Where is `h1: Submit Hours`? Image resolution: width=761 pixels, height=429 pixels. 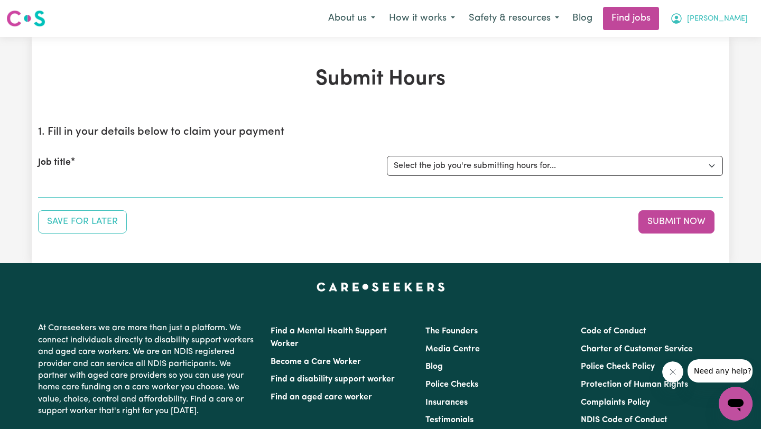 h1: Submit Hours is located at coordinates (381, 79).